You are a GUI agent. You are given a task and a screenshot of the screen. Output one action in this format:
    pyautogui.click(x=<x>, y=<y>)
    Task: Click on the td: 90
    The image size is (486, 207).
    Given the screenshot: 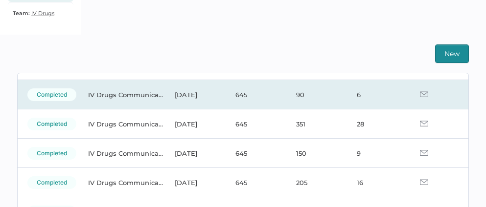 What is the action you would take?
    pyautogui.click(x=316, y=95)
    